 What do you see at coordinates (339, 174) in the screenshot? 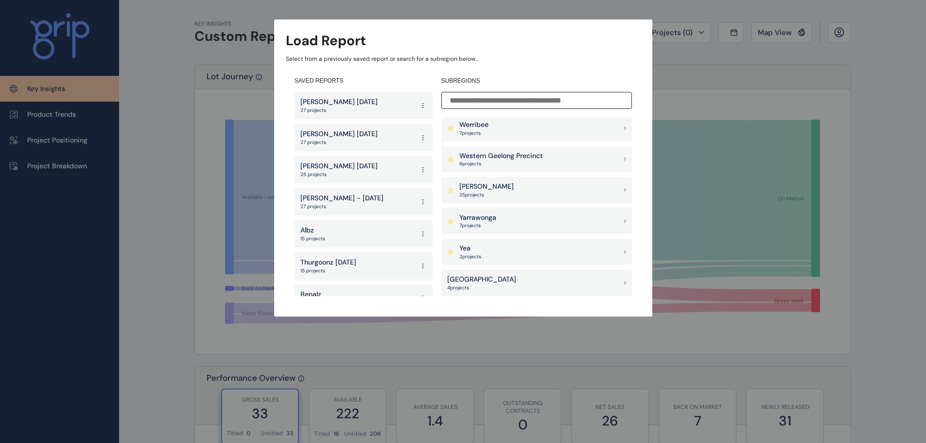
I see `p: 25 projects` at bounding box center [339, 174].